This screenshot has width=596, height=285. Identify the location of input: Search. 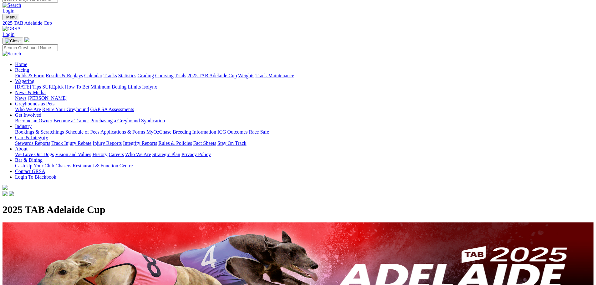
(30, 48).